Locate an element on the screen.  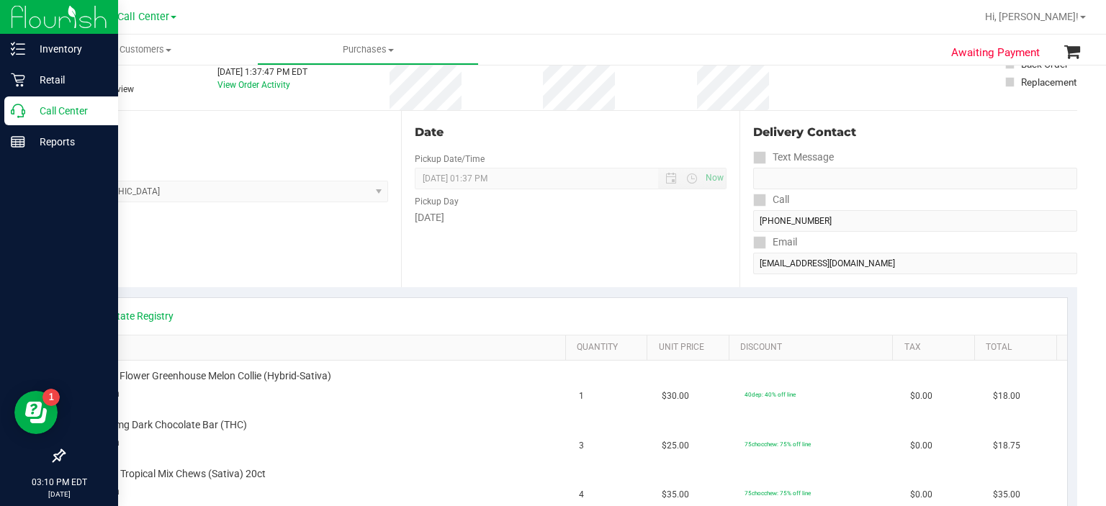
span: $18.75 is located at coordinates (1006, 446).